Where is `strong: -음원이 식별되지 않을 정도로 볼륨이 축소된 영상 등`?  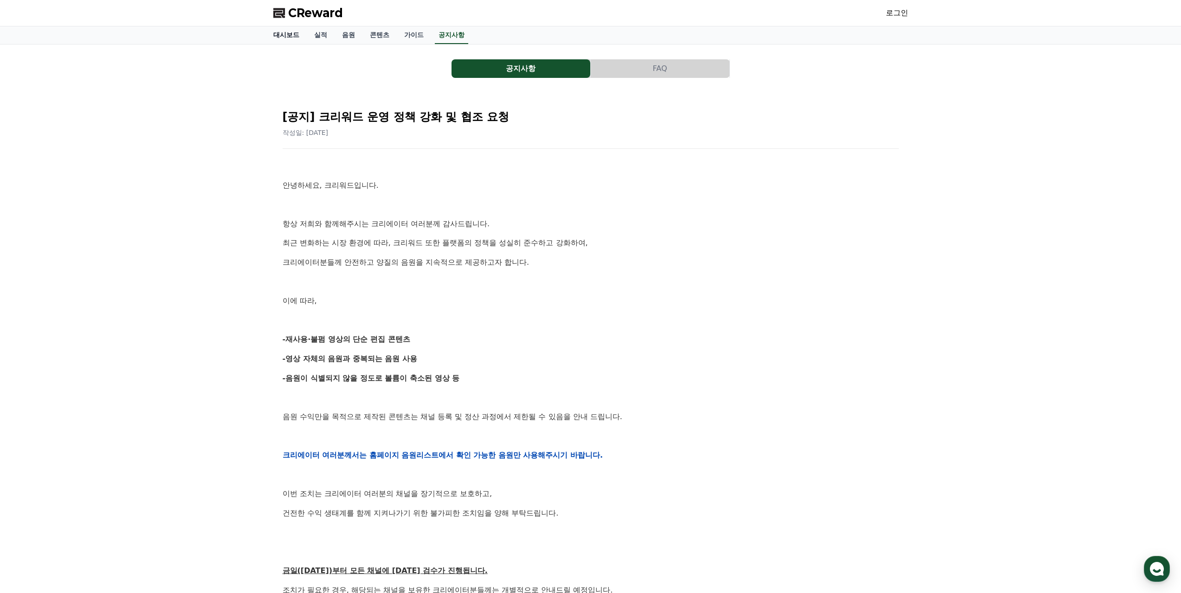 strong: -음원이 식별되지 않을 정도로 볼륨이 축소된 영상 등 is located at coordinates (371, 378).